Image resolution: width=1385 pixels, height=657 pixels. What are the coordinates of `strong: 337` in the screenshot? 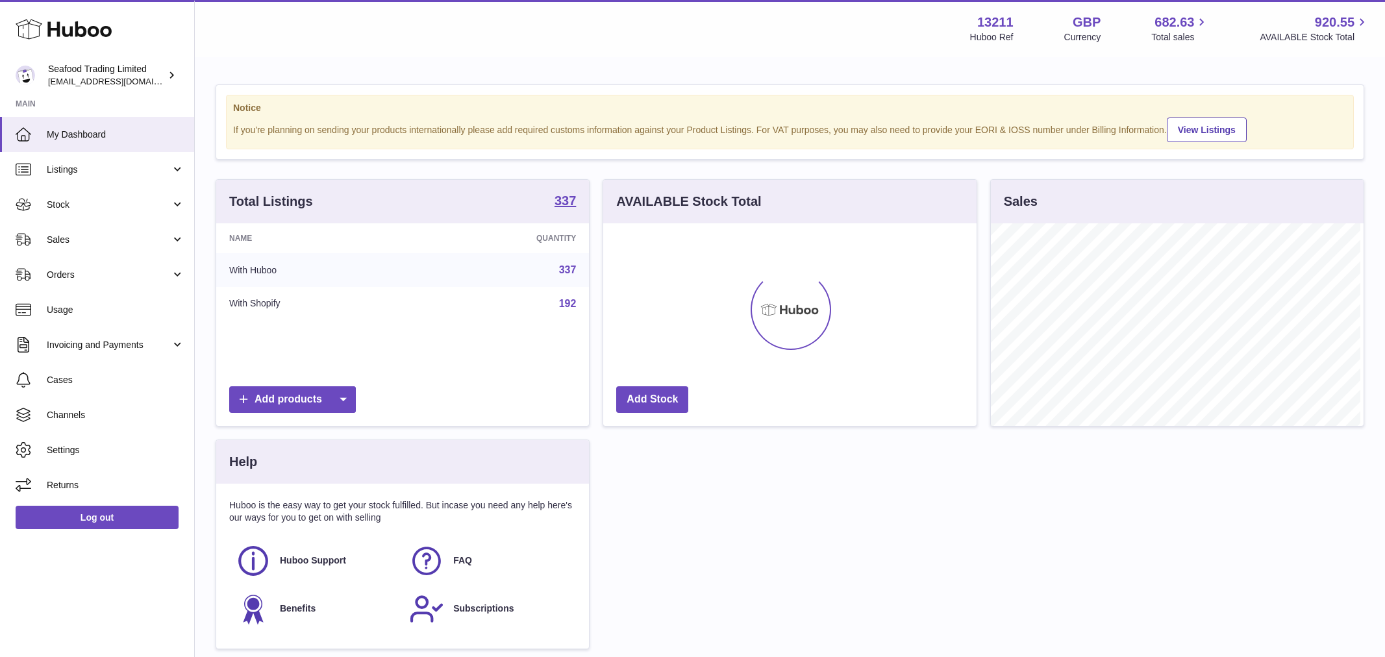 It's located at (565, 201).